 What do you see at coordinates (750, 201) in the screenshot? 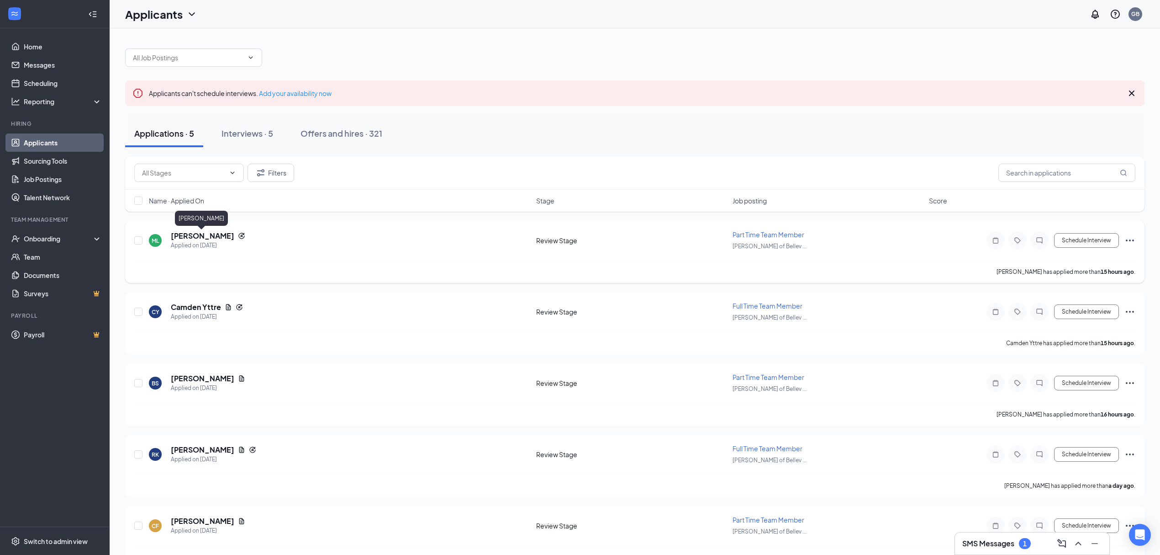
I see `span: Job posting` at bounding box center [750, 201].